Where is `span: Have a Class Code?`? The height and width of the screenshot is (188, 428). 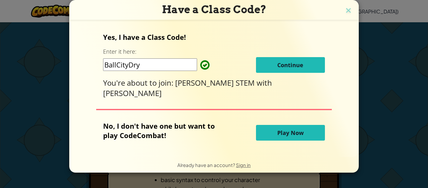 span: Have a Class Code? is located at coordinates (214, 9).